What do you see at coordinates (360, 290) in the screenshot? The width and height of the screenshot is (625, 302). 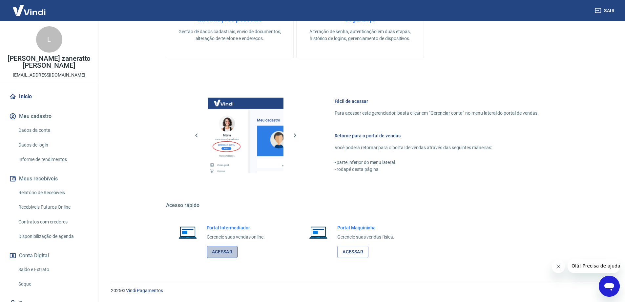 I see `p: 2025 ©` at bounding box center [360, 290].